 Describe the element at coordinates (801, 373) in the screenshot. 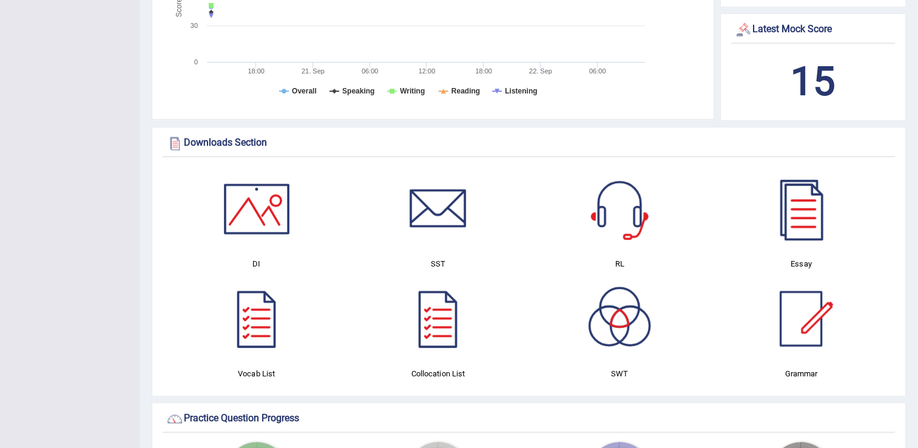

I see `h4: Grammar` at that location.